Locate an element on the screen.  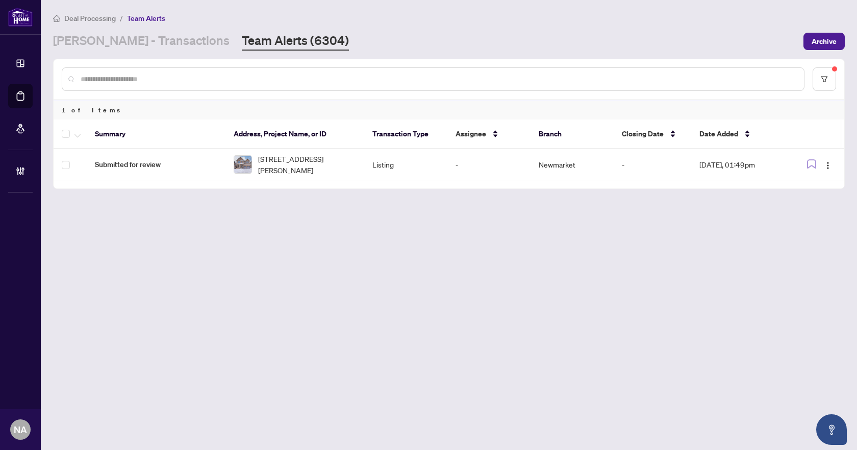
img: thumbnail-img is located at coordinates (243, 164).